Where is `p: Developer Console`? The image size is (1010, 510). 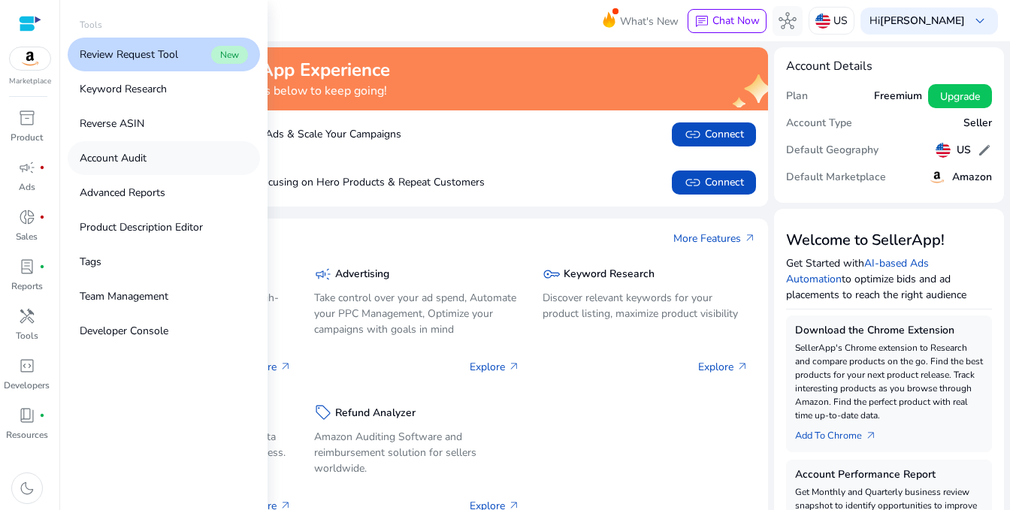
p: Developer Console is located at coordinates (124, 331).